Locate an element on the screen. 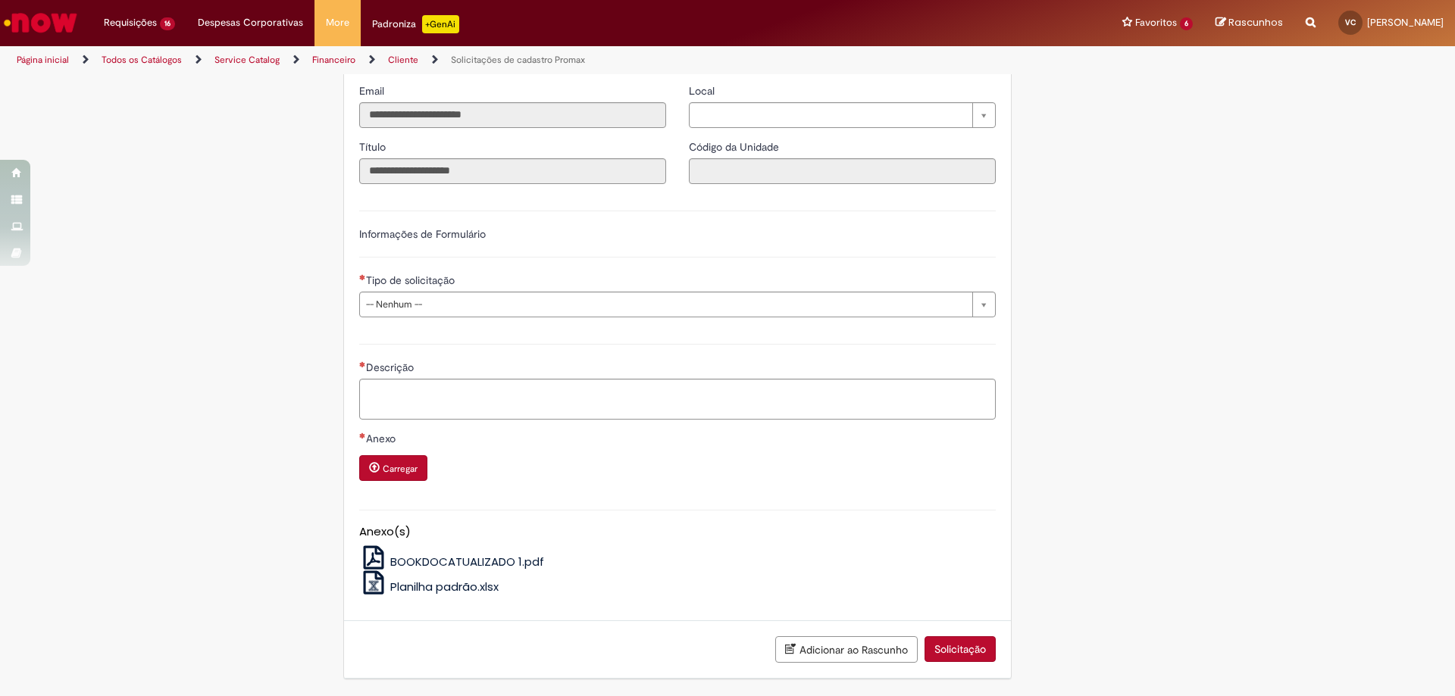  span: Tipo de solicitação is located at coordinates (411, 280).